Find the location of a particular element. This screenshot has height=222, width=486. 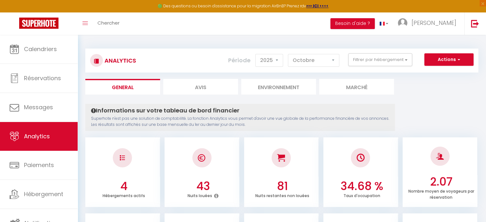

h3: Analytics is located at coordinates (120, 60).